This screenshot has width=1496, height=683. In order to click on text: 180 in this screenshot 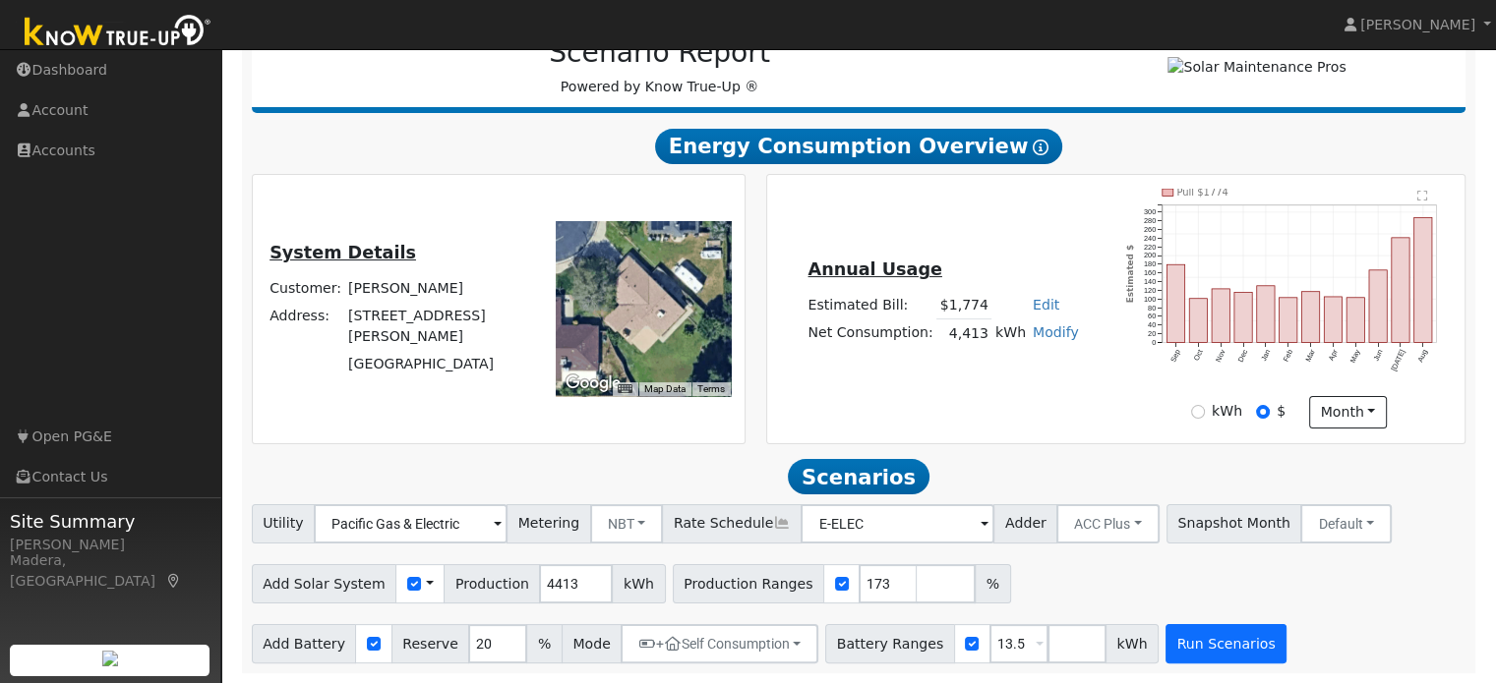, I will do `click(1149, 264)`.